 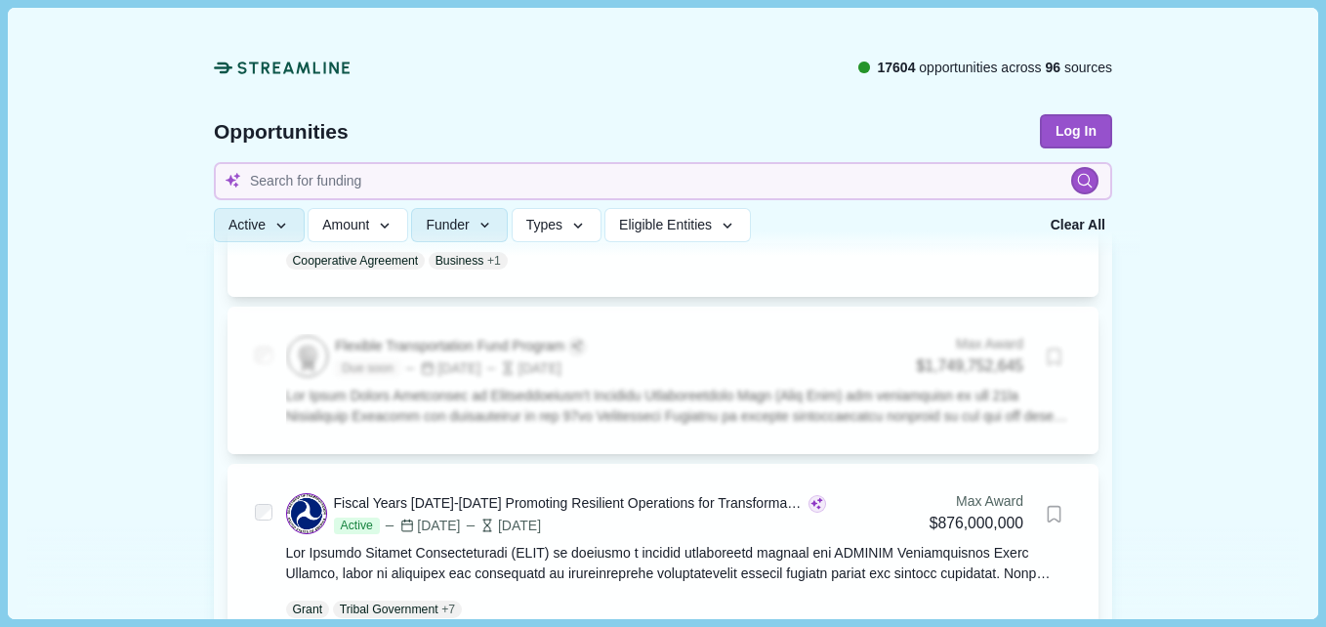 What do you see at coordinates (544, 226) in the screenshot?
I see `span: Types` at bounding box center [544, 226].